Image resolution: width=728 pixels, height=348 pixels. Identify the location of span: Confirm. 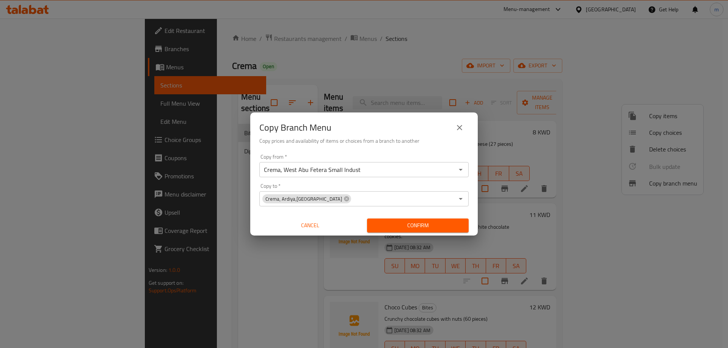
(418, 225).